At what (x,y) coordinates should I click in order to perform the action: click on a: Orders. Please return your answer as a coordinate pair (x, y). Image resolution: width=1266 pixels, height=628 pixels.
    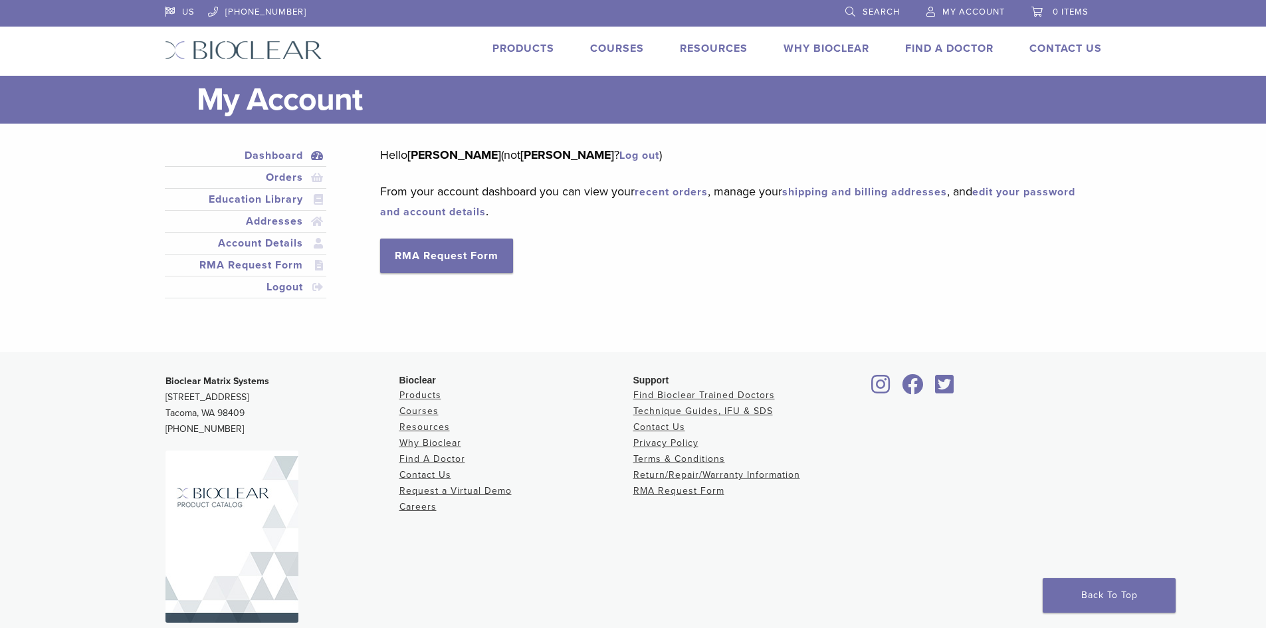
    Looking at the image, I should click on (246, 177).